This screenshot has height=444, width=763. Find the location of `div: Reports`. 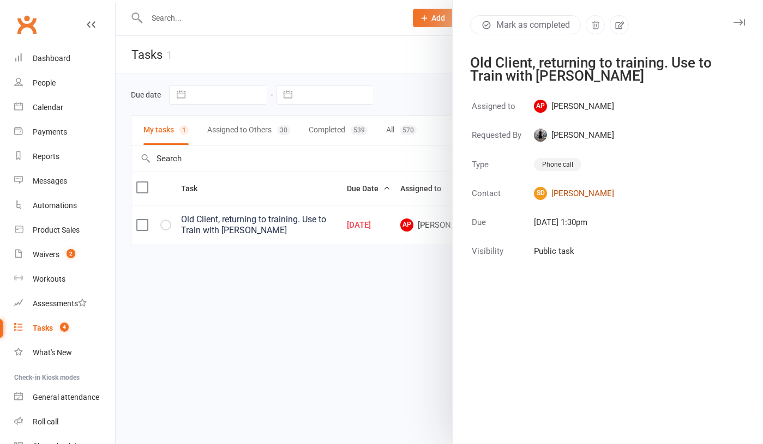

div: Reports is located at coordinates (46, 157).